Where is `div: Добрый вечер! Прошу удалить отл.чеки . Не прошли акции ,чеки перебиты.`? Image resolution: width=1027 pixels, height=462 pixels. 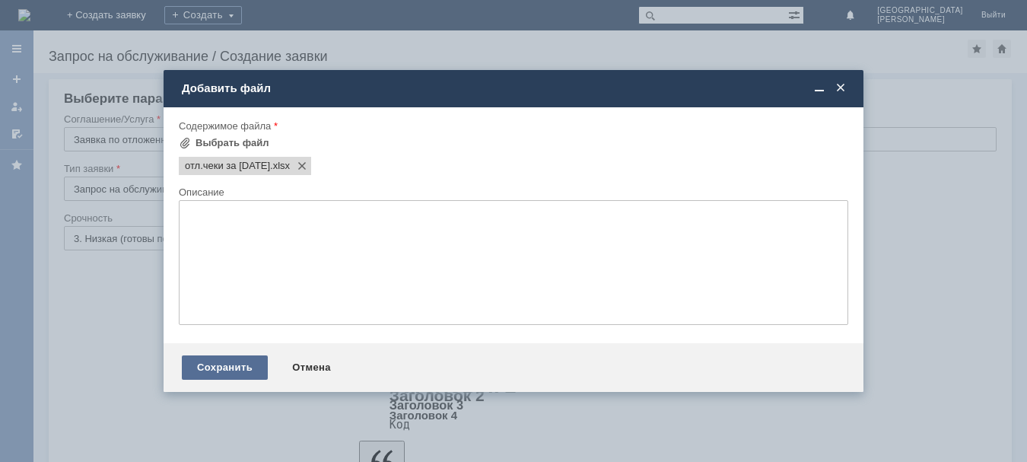
div: Добрый вечер! Прошу удалить отл.чеки . Не прошли акции ,чеки перебиты. is located at coordinates (114, 18).